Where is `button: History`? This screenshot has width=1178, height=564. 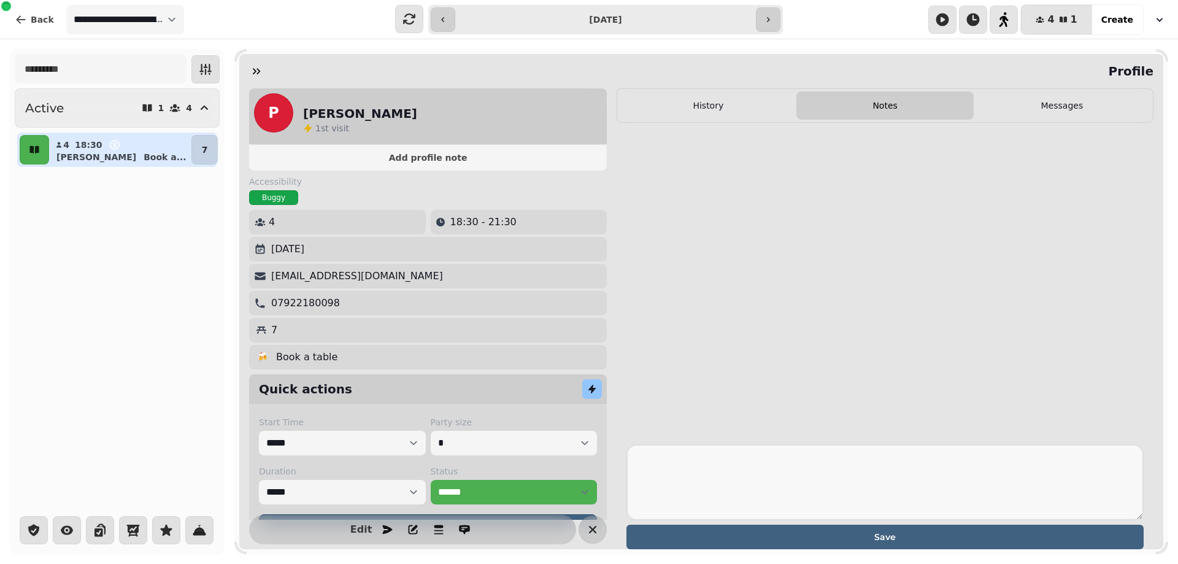
button: History is located at coordinates (708, 106).